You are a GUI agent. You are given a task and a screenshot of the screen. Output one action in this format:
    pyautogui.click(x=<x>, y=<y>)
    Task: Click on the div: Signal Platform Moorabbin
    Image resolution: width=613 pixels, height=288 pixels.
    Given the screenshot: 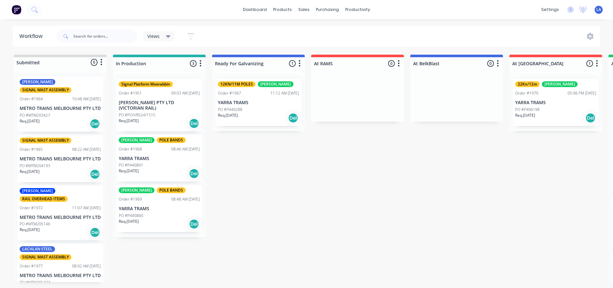 What is the action you would take?
    pyautogui.click(x=146, y=84)
    